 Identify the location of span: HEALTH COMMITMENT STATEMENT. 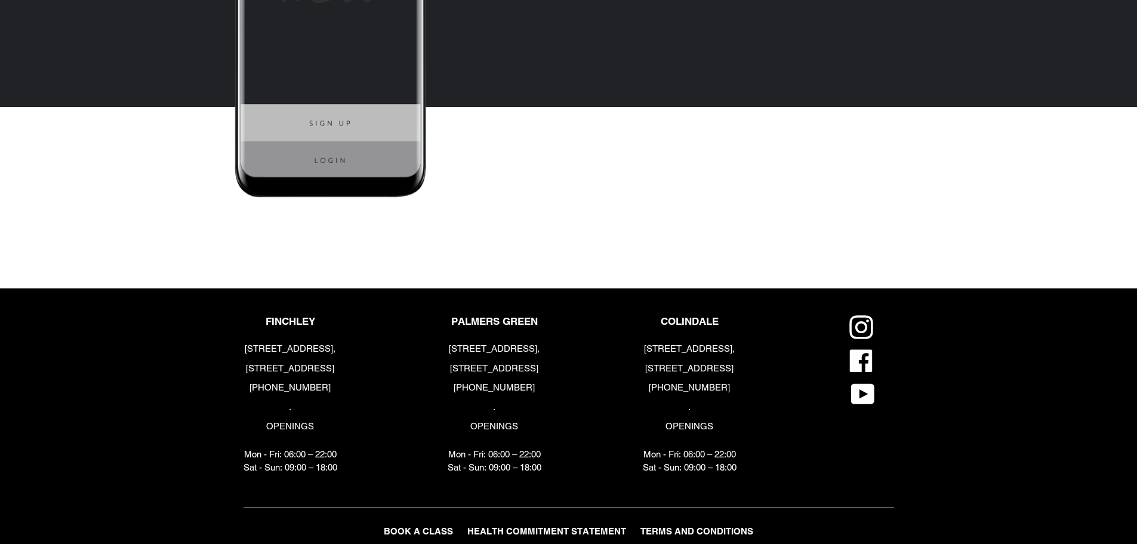
(547, 531).